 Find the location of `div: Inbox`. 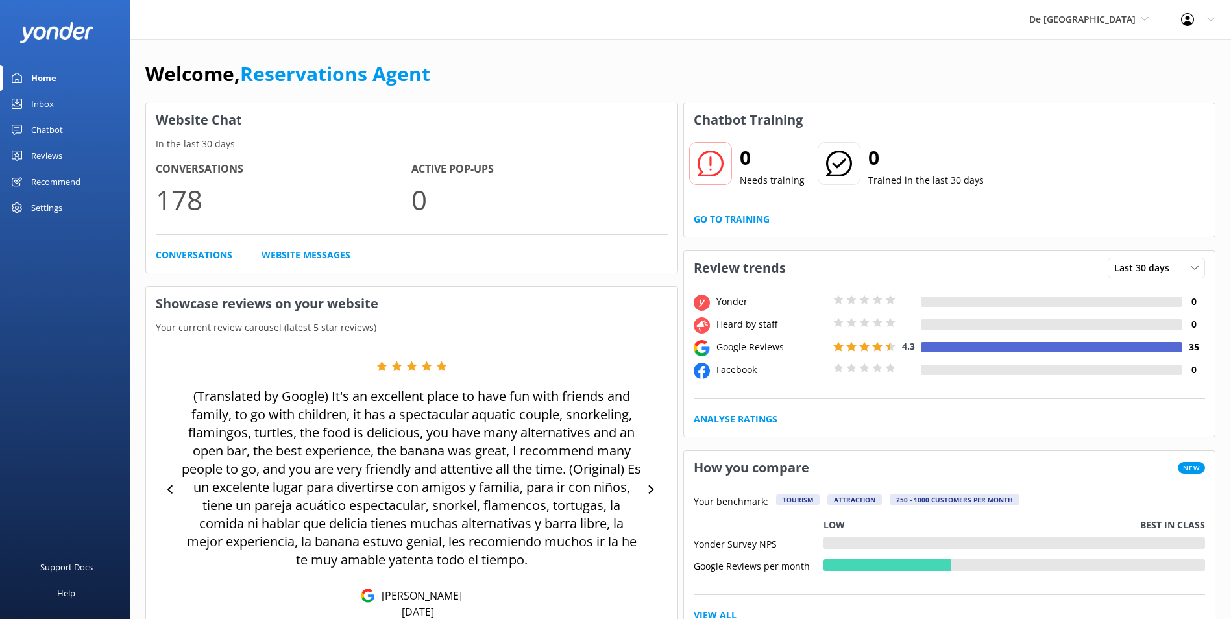

div: Inbox is located at coordinates (42, 104).